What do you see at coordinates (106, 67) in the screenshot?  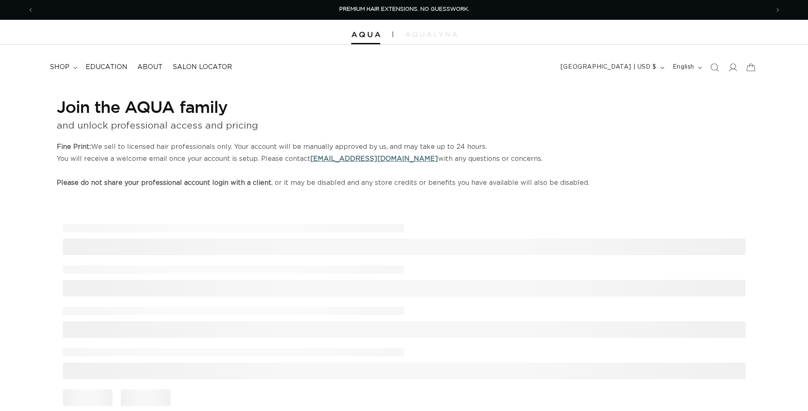 I see `span: Education` at bounding box center [106, 67].